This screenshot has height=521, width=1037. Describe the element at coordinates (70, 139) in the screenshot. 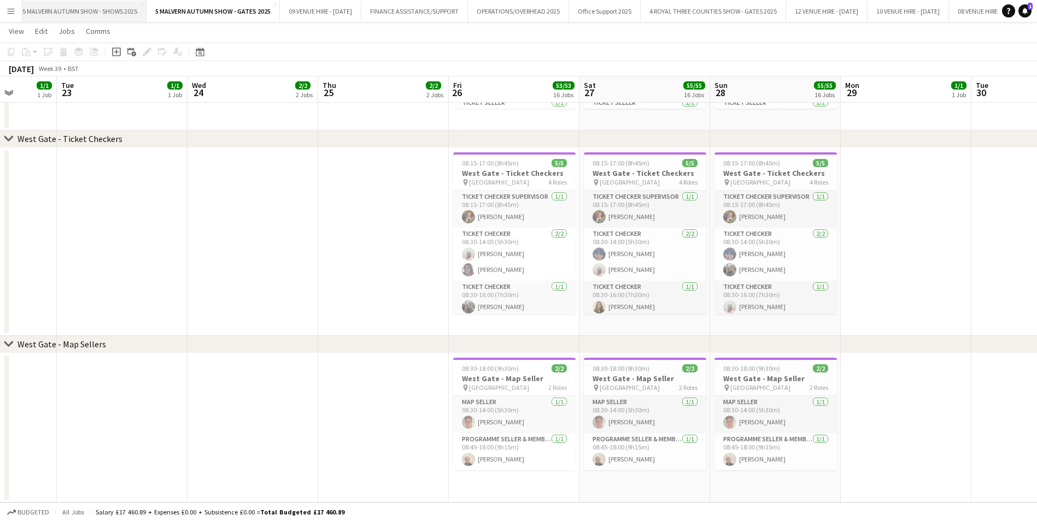

I see `div: West Gate - Ticket Checkers` at that location.